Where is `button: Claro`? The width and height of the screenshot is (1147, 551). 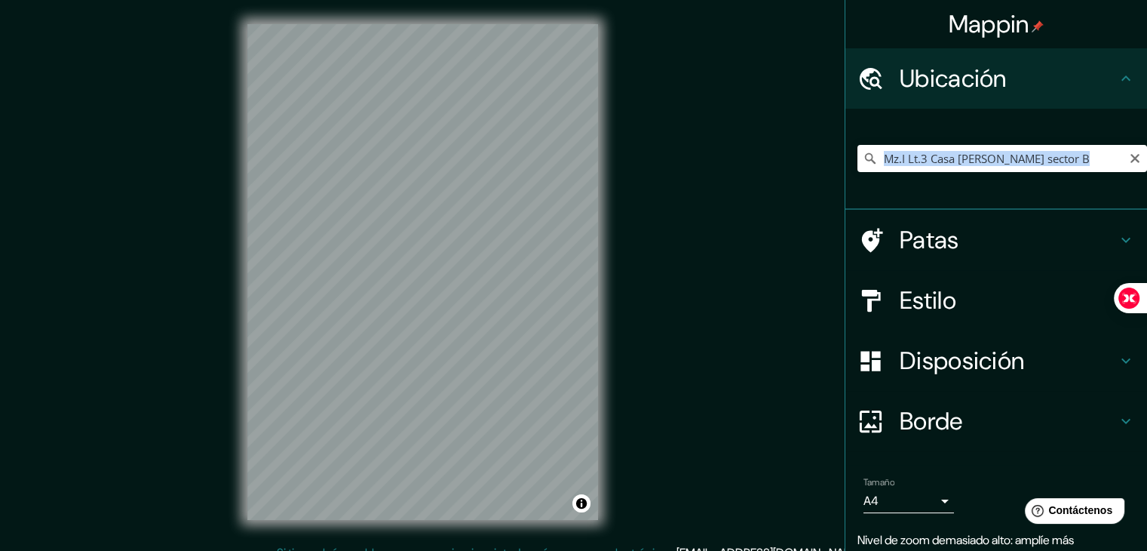
button: Claro is located at coordinates (1135, 157).